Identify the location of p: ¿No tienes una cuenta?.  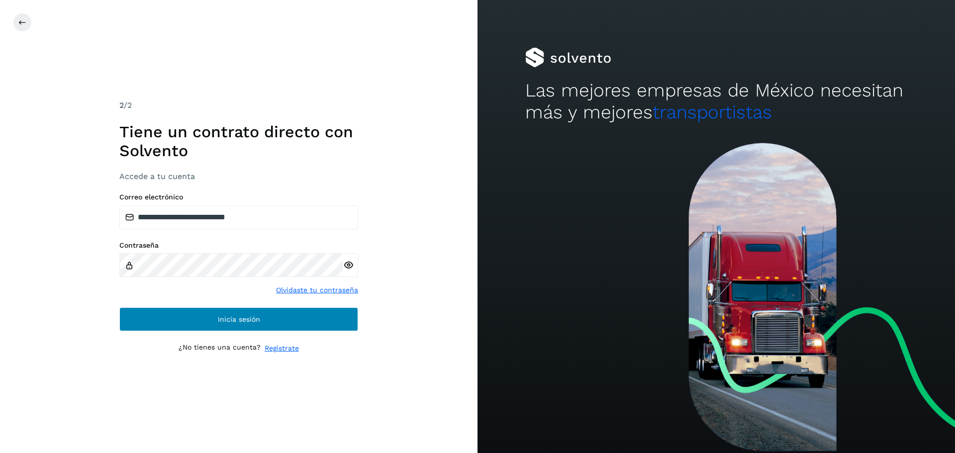
(219, 348).